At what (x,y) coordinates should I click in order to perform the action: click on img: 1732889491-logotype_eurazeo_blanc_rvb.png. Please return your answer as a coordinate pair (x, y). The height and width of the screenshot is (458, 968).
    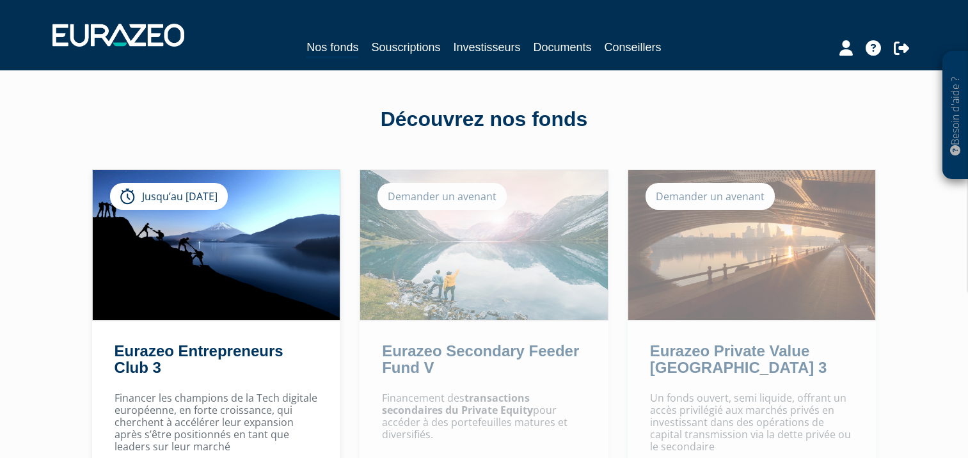
    Looking at the image, I should click on (118, 35).